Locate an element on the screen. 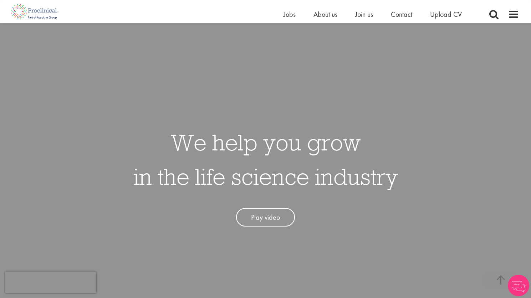  a: Upload CV is located at coordinates (446, 14).